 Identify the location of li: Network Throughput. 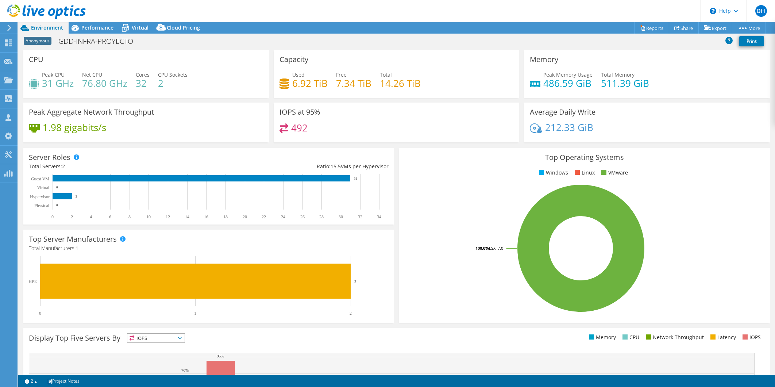
(674, 337).